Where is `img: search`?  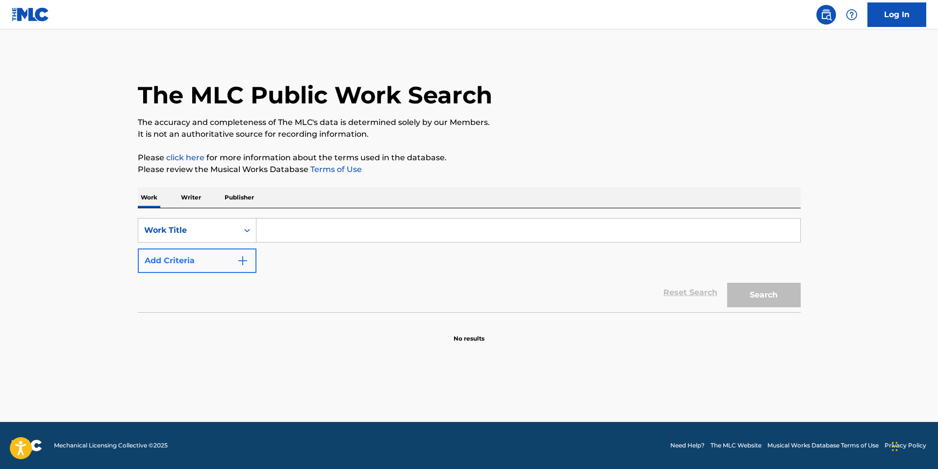 img: search is located at coordinates (826, 15).